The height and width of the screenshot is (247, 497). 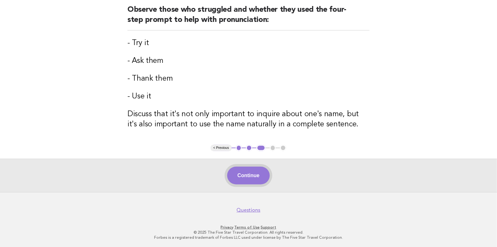 What do you see at coordinates (248, 119) in the screenshot?
I see `h3: Discuss that it's not only important to inquire about one's name, but it's also important to use ...` at bounding box center [248, 119].